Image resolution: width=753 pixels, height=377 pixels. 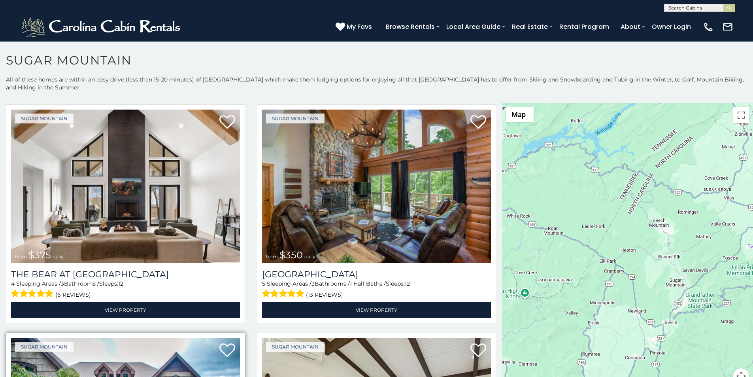 What do you see at coordinates (355, 27) in the screenshot?
I see `a: My Favs` at bounding box center [355, 27].